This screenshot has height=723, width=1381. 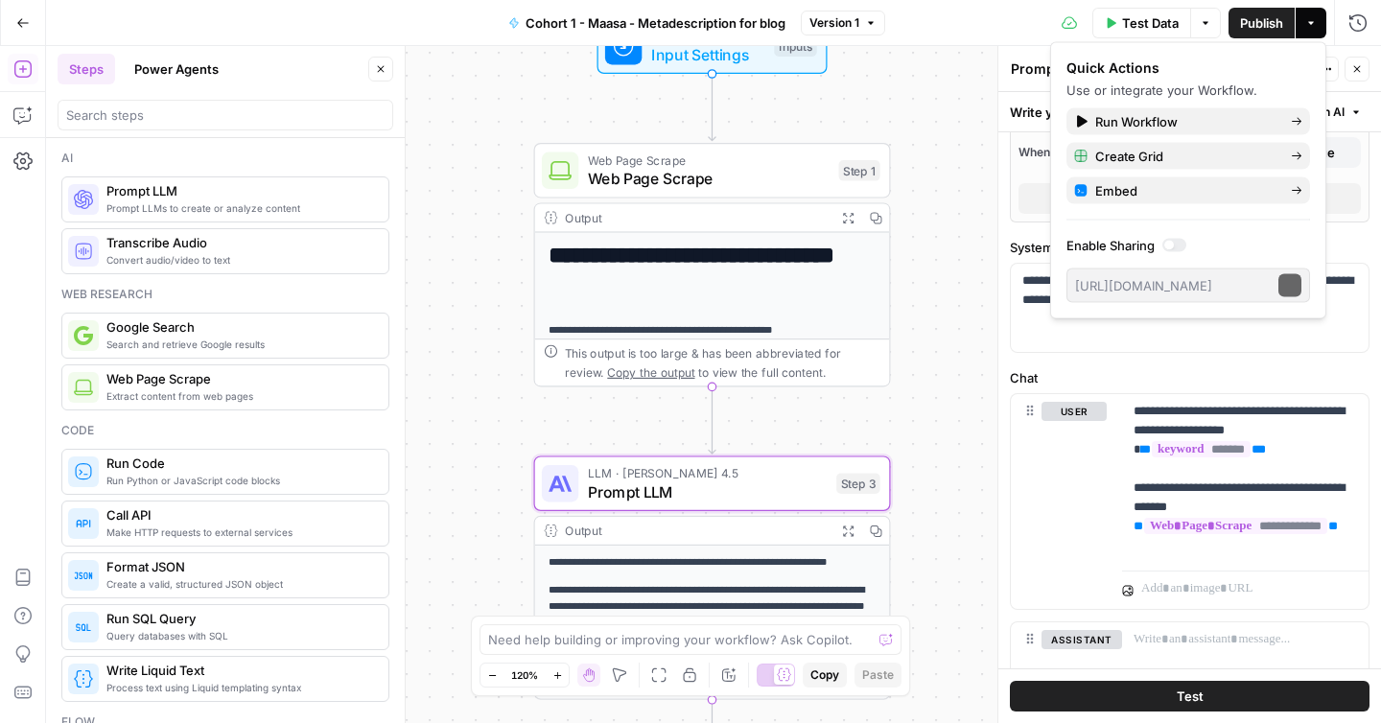 I want to click on div: Input SettingsInputs, so click(x=712, y=46).